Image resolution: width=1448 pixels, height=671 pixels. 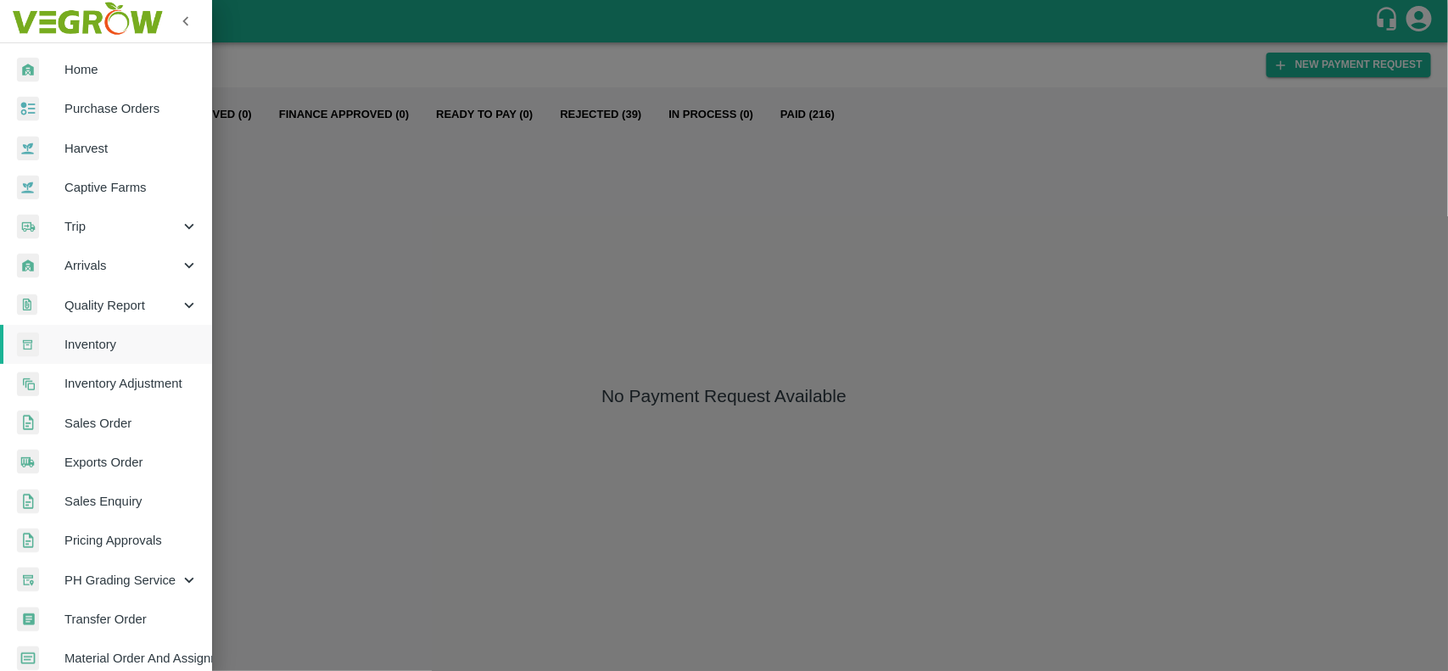 I want to click on span: Captive Farms, so click(x=131, y=187).